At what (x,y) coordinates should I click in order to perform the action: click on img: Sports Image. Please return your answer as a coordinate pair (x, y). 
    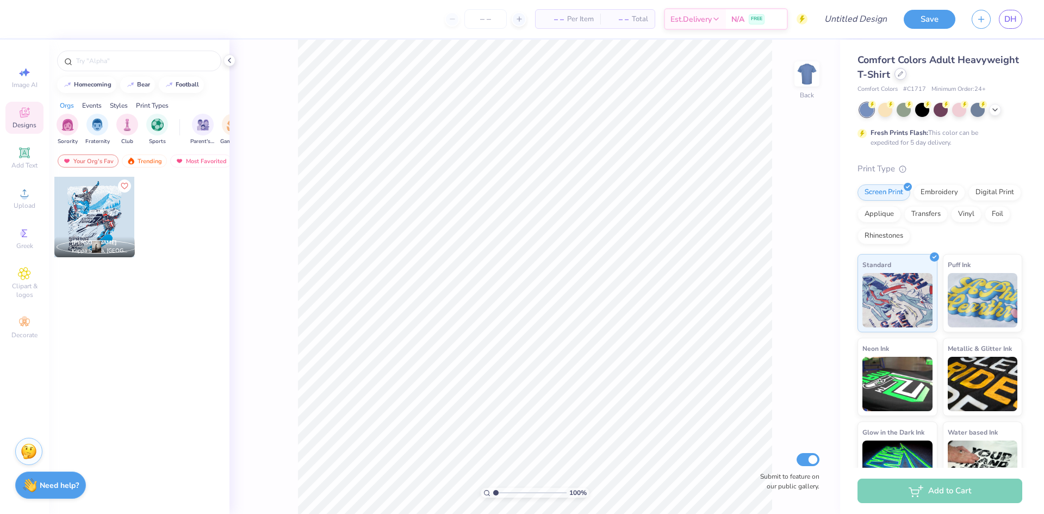
    Looking at the image, I should click on (157, 125).